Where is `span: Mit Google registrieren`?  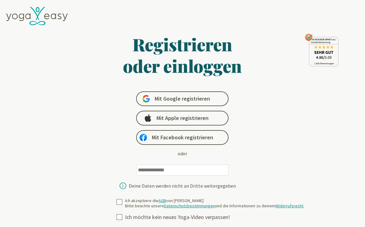 span: Mit Google registrieren is located at coordinates (182, 99).